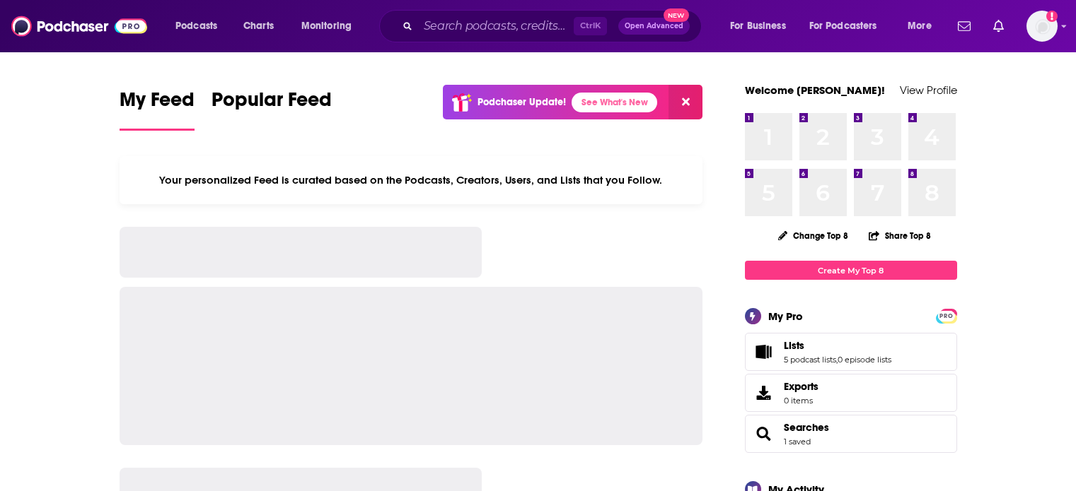 This screenshot has height=491, width=1076. What do you see at coordinates (157, 104) in the screenshot?
I see `span: My Feed` at bounding box center [157, 104].